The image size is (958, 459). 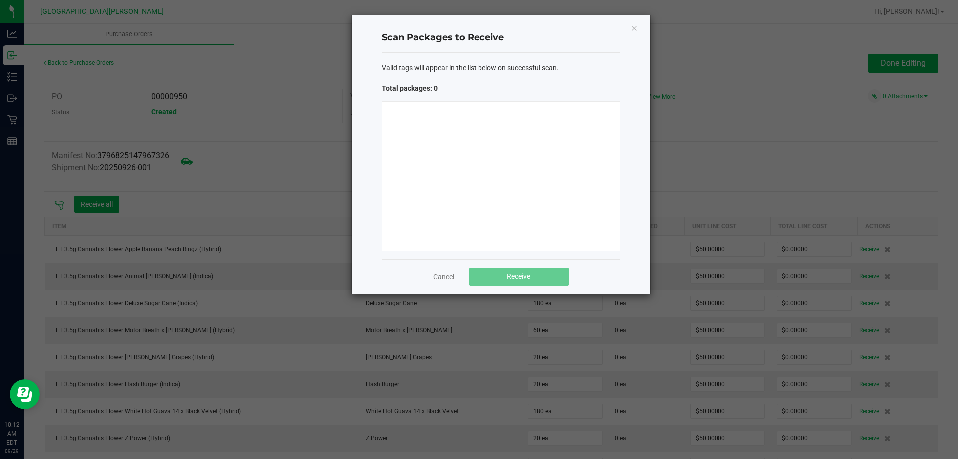 What do you see at coordinates (441, 88) in the screenshot?
I see `span: Total packages: 0` at bounding box center [441, 88].